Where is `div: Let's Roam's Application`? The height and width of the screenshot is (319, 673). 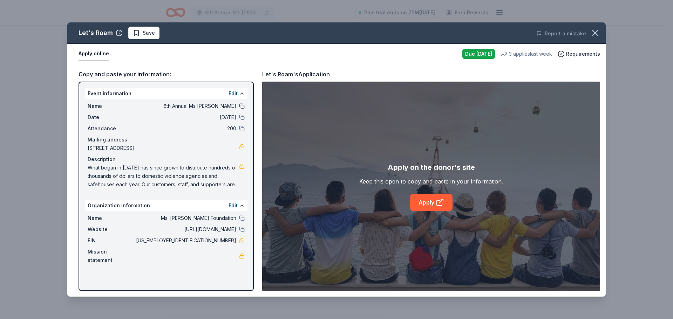 div: Let's Roam's Application is located at coordinates (296, 74).